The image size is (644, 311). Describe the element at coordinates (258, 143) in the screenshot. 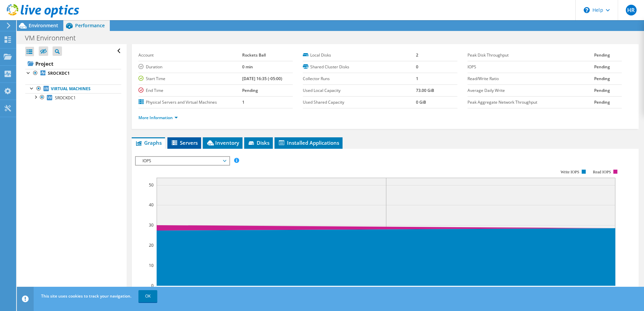

I see `span: Disks` at that location.